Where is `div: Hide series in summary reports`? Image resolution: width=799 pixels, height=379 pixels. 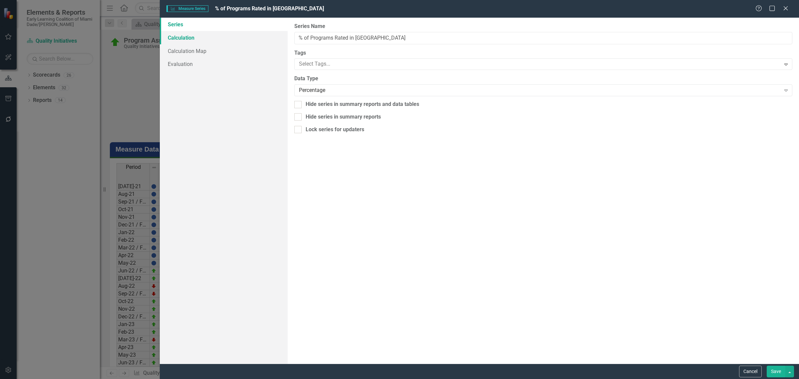
div: Hide series in summary reports is located at coordinates (343, 117).